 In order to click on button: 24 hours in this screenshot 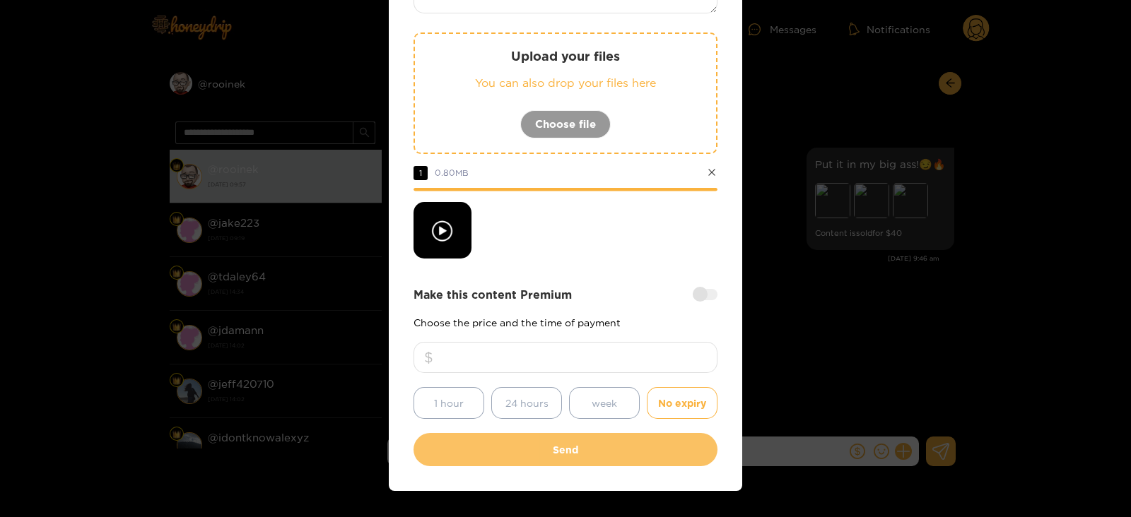, I will do `click(526, 403)`.